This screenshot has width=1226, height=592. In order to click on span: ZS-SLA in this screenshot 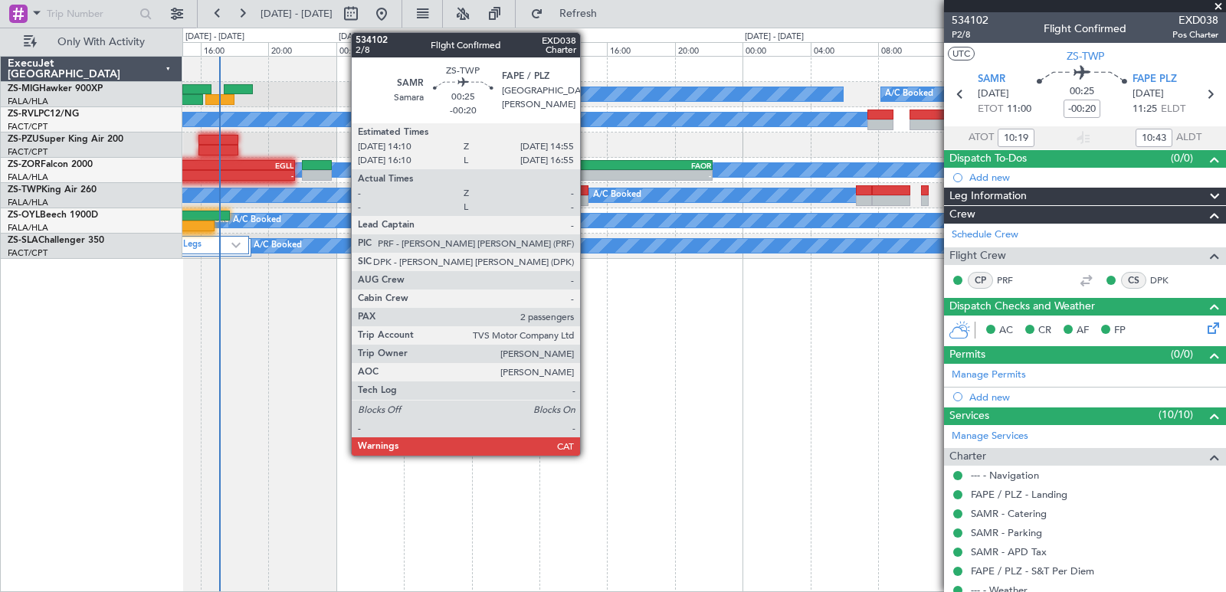, I will do `click(23, 241)`.